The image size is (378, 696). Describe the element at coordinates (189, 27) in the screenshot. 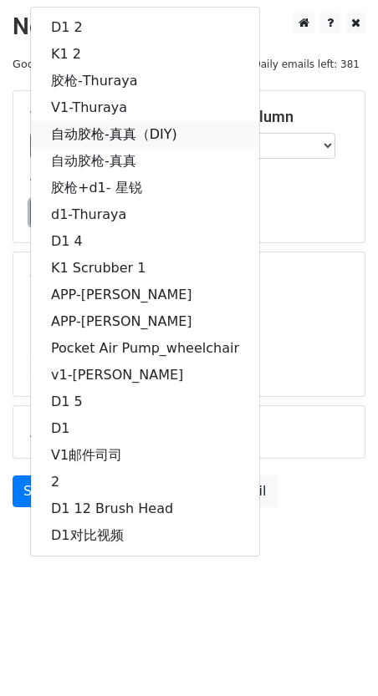

I see `h2: New Campaign` at that location.